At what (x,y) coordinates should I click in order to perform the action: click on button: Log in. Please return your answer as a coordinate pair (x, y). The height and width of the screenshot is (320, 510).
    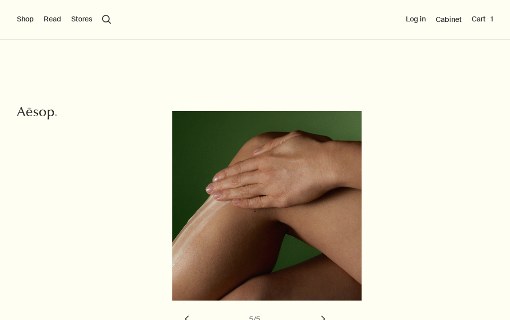
    Looking at the image, I should click on (416, 19).